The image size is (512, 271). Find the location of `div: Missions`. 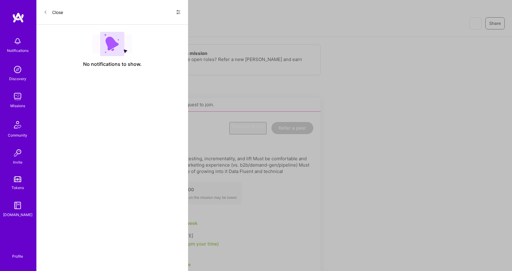

div: Missions is located at coordinates (18, 106).